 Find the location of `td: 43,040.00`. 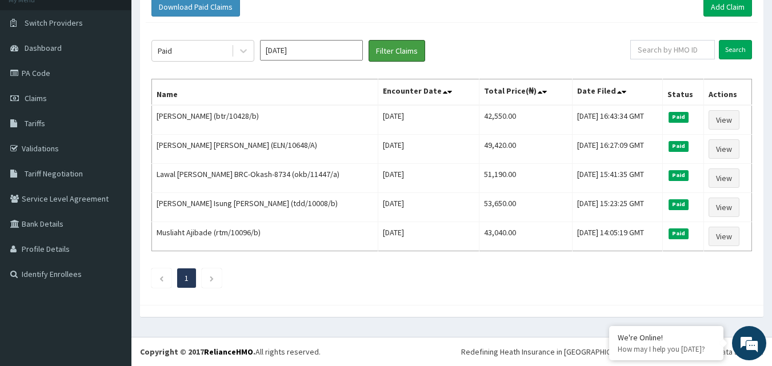

td: 43,040.00 is located at coordinates (525, 237).